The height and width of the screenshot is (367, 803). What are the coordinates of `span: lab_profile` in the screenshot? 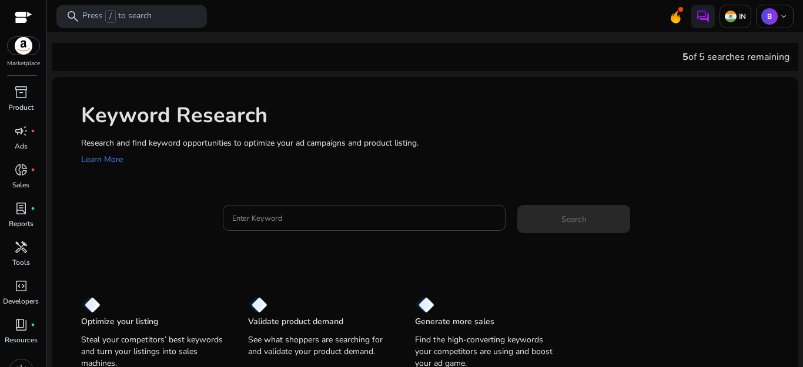 It's located at (21, 209).